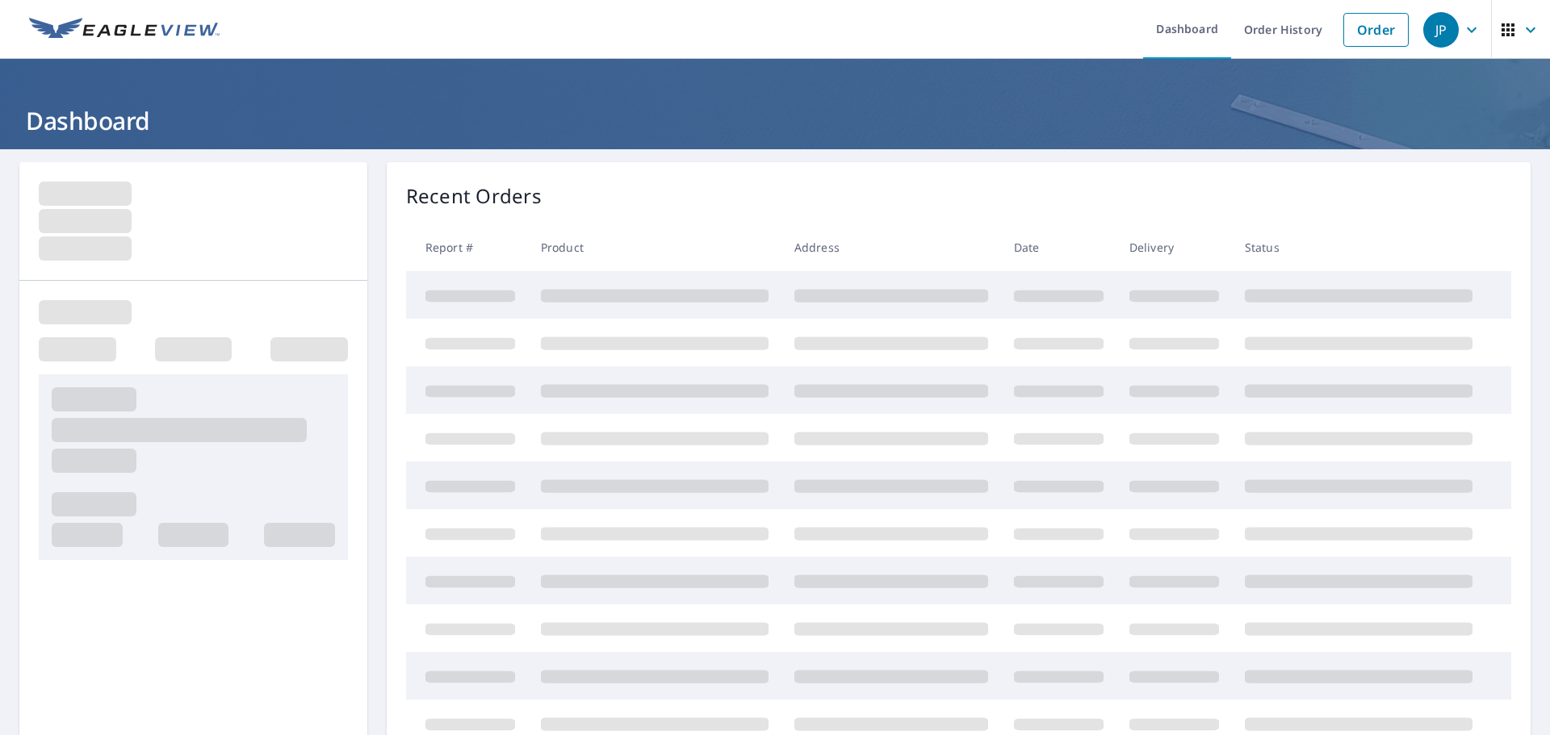 The image size is (1550, 735). I want to click on th: Report #, so click(467, 247).